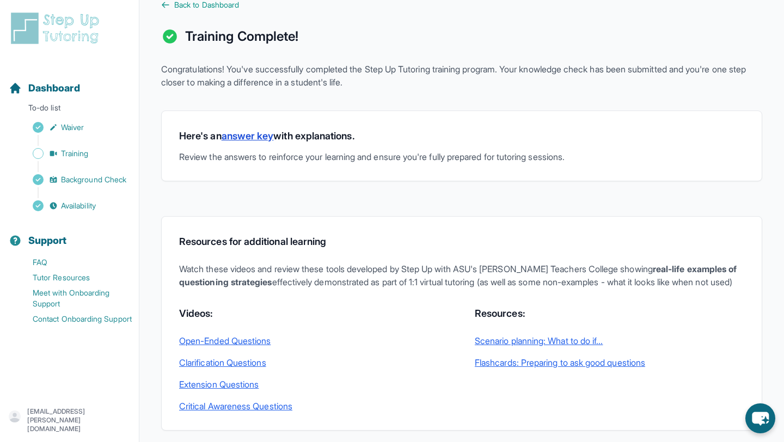 Image resolution: width=784 pixels, height=442 pixels. What do you see at coordinates (47, 241) in the screenshot?
I see `span: Support` at bounding box center [47, 241].